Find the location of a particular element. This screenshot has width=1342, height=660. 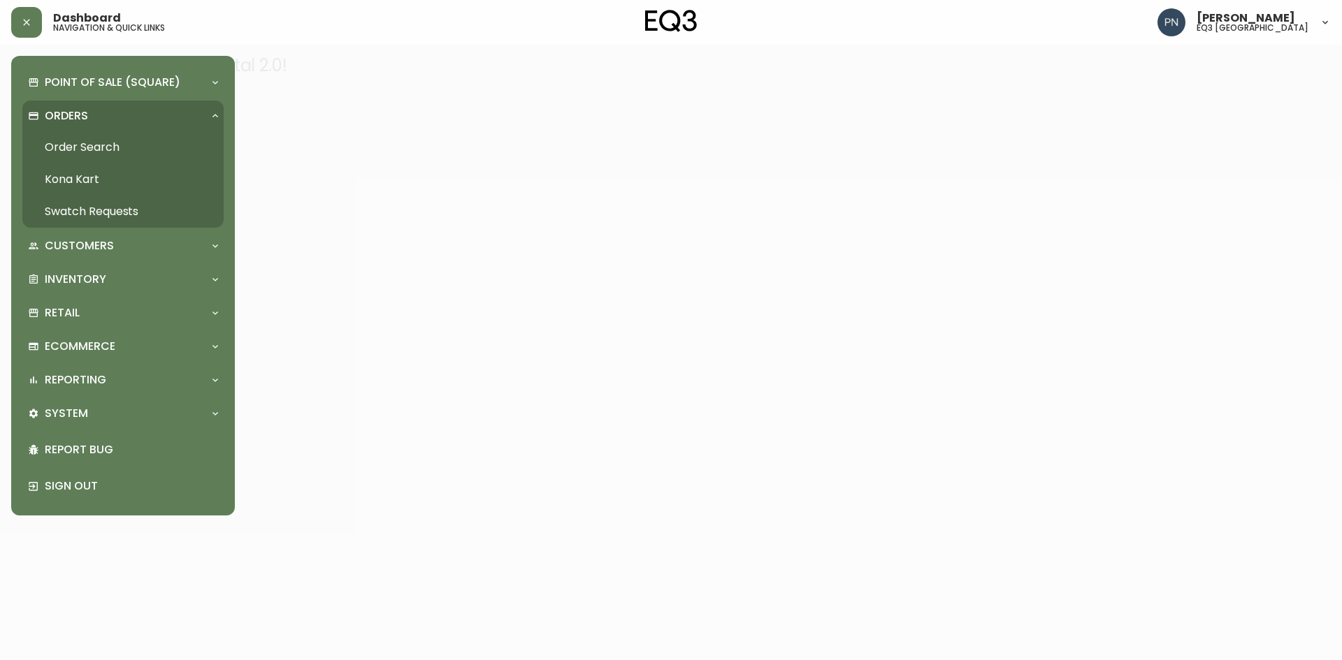

div: Sign Out is located at coordinates (123, 486).